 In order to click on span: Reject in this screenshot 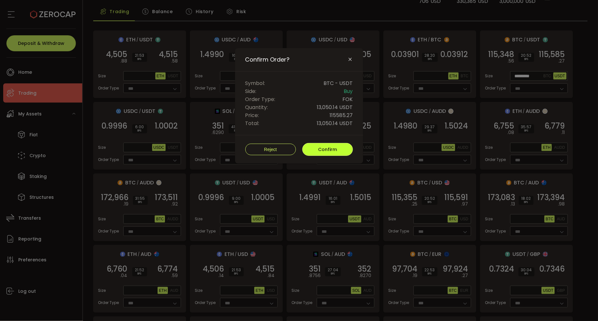, I will do `click(271, 149)`.